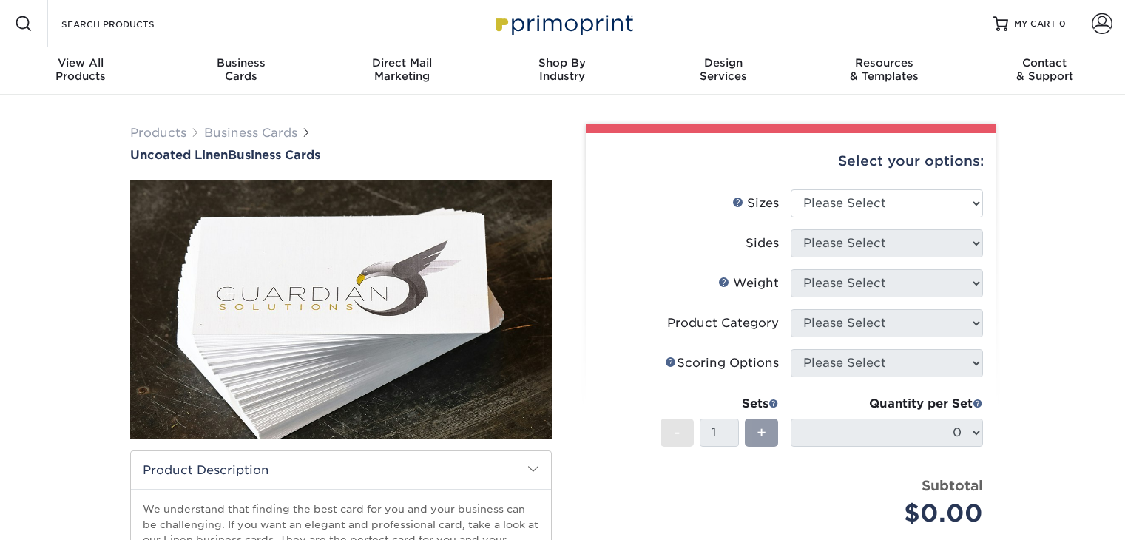  Describe the element at coordinates (1044, 69) in the screenshot. I see `div: & Support` at that location.